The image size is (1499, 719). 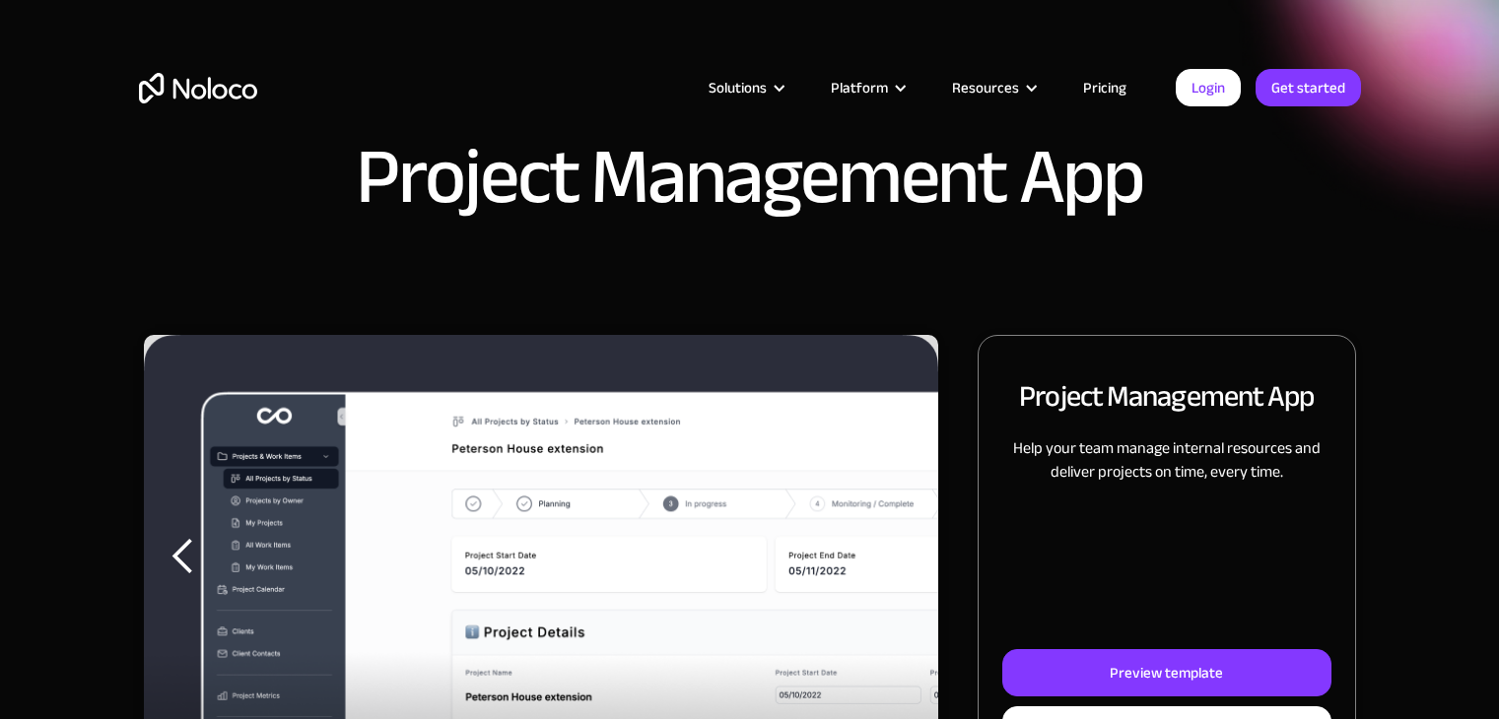 What do you see at coordinates (1166, 396) in the screenshot?
I see `h2: Project Management App` at bounding box center [1166, 396].